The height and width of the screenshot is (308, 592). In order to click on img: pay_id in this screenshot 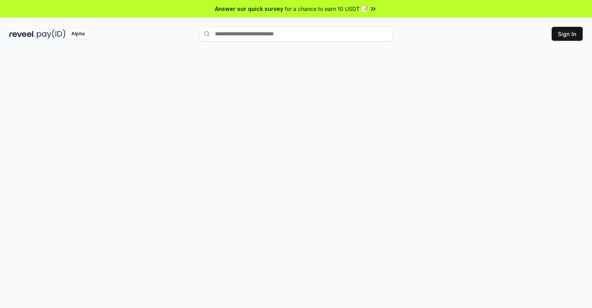, I will do `click(51, 34)`.